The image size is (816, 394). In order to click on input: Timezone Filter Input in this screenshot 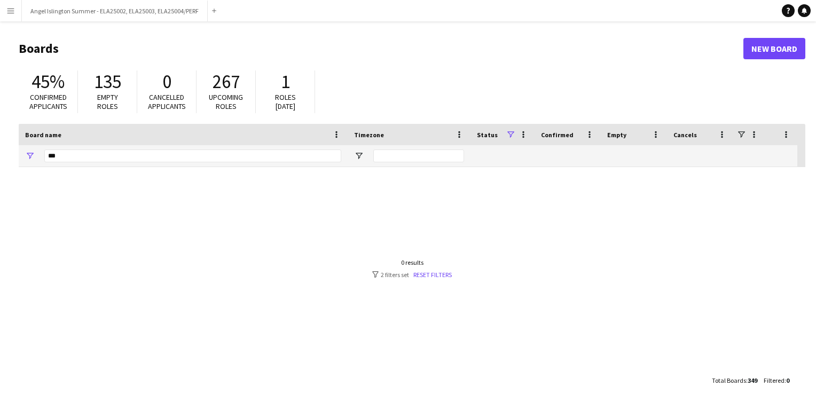, I will do `click(419, 156)`.